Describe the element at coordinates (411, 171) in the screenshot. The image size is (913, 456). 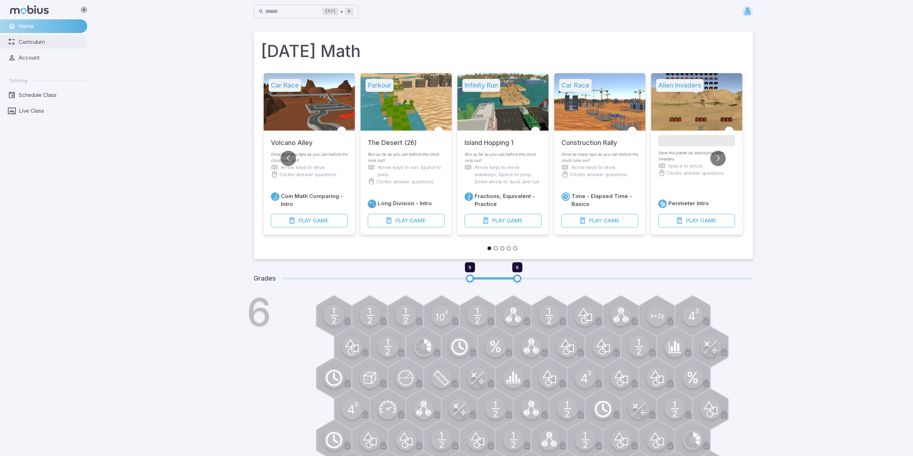
I see `p: Arrow keys to run, Space to jump.` at that location.